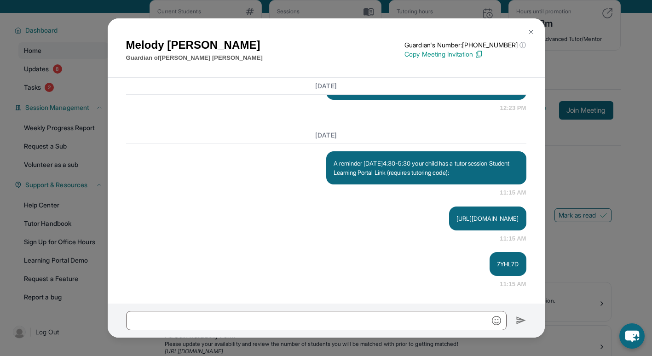 This screenshot has height=356, width=652. What do you see at coordinates (513, 108) in the screenshot?
I see `span: 12:23 PM` at bounding box center [513, 108].